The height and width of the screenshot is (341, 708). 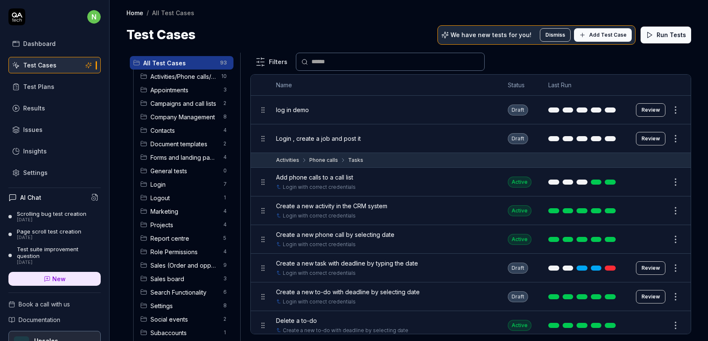 I want to click on div: Drag to reorderSales board3, so click(x=185, y=279).